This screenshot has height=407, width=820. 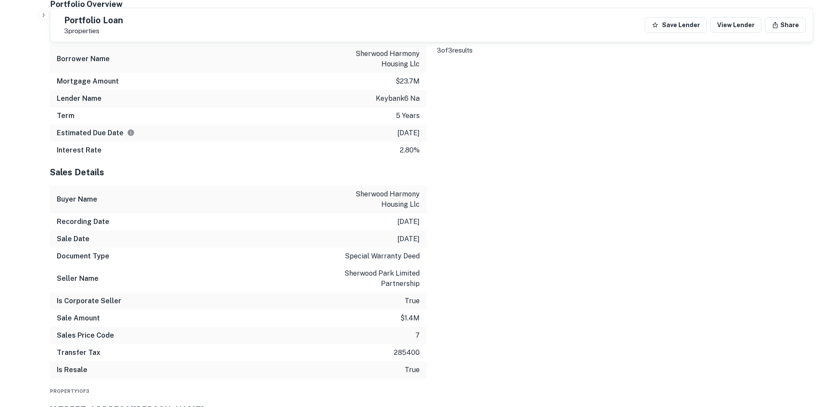 What do you see at coordinates (83, 59) in the screenshot?
I see `h6: Borrower Name` at bounding box center [83, 59].